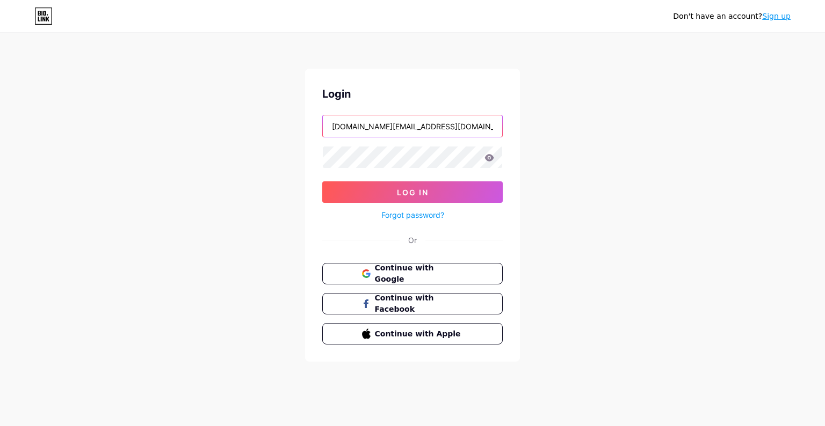 The width and height of the screenshot is (825, 426). I want to click on a: Forgot password?, so click(412, 215).